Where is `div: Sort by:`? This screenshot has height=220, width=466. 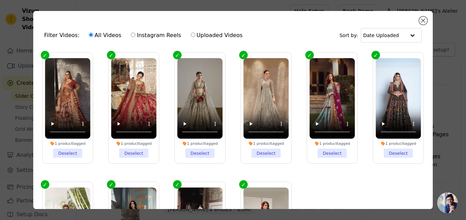
div: Sort by: is located at coordinates (381, 35).